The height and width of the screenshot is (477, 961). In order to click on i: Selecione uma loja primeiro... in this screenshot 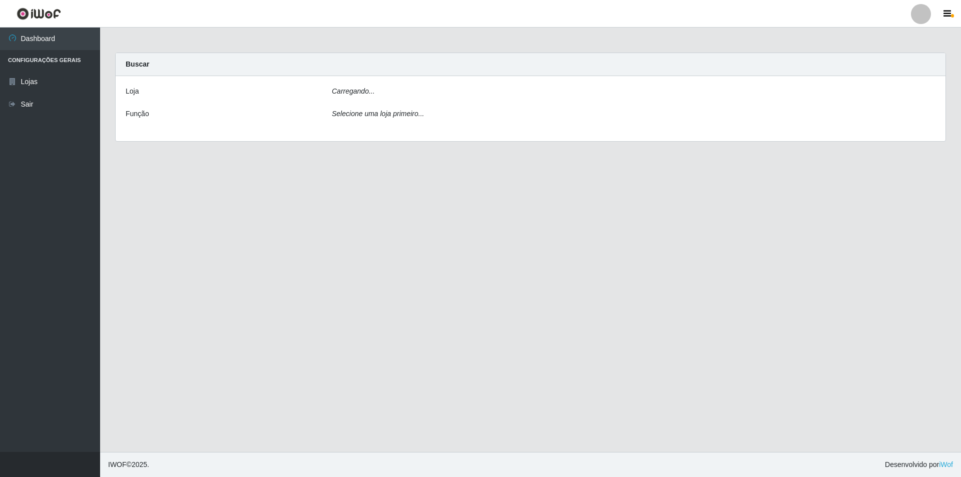, I will do `click(378, 114)`.